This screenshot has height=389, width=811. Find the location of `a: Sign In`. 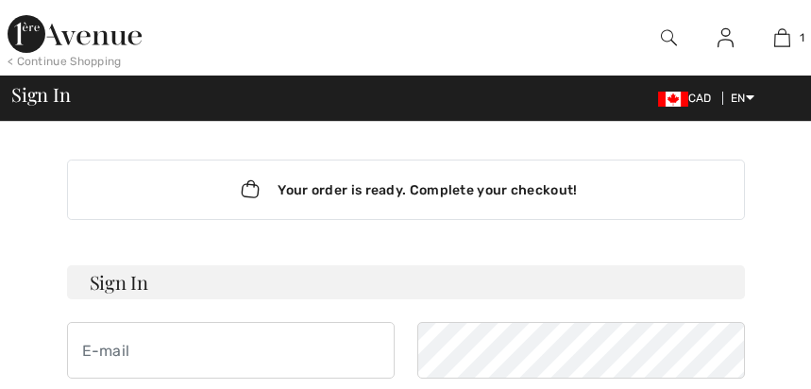

a: Sign In is located at coordinates (725, 38).